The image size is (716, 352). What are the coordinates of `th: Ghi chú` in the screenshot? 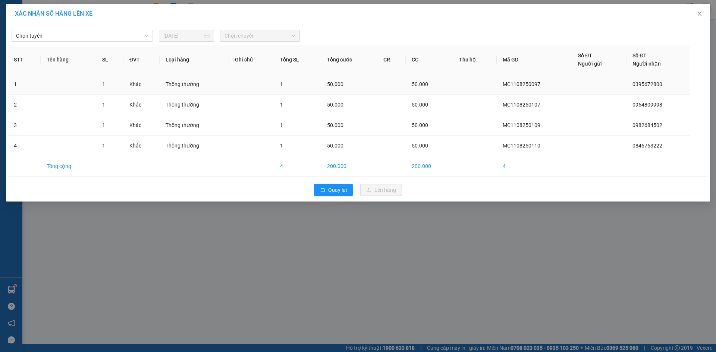 It's located at (252, 60).